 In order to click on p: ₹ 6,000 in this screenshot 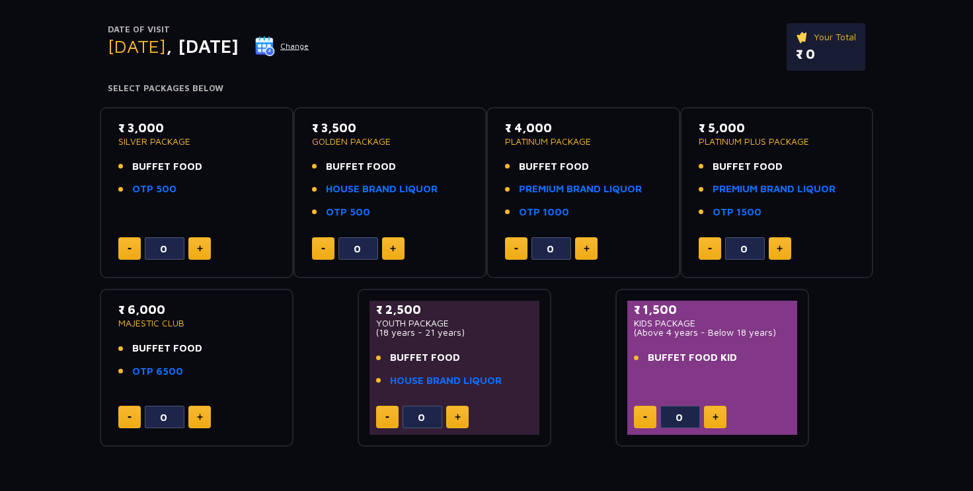, I will do `click(196, 309)`.